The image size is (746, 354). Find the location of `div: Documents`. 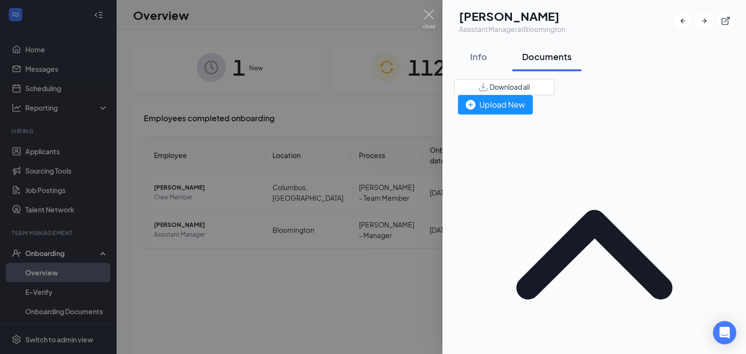

div: Documents is located at coordinates (547, 56).